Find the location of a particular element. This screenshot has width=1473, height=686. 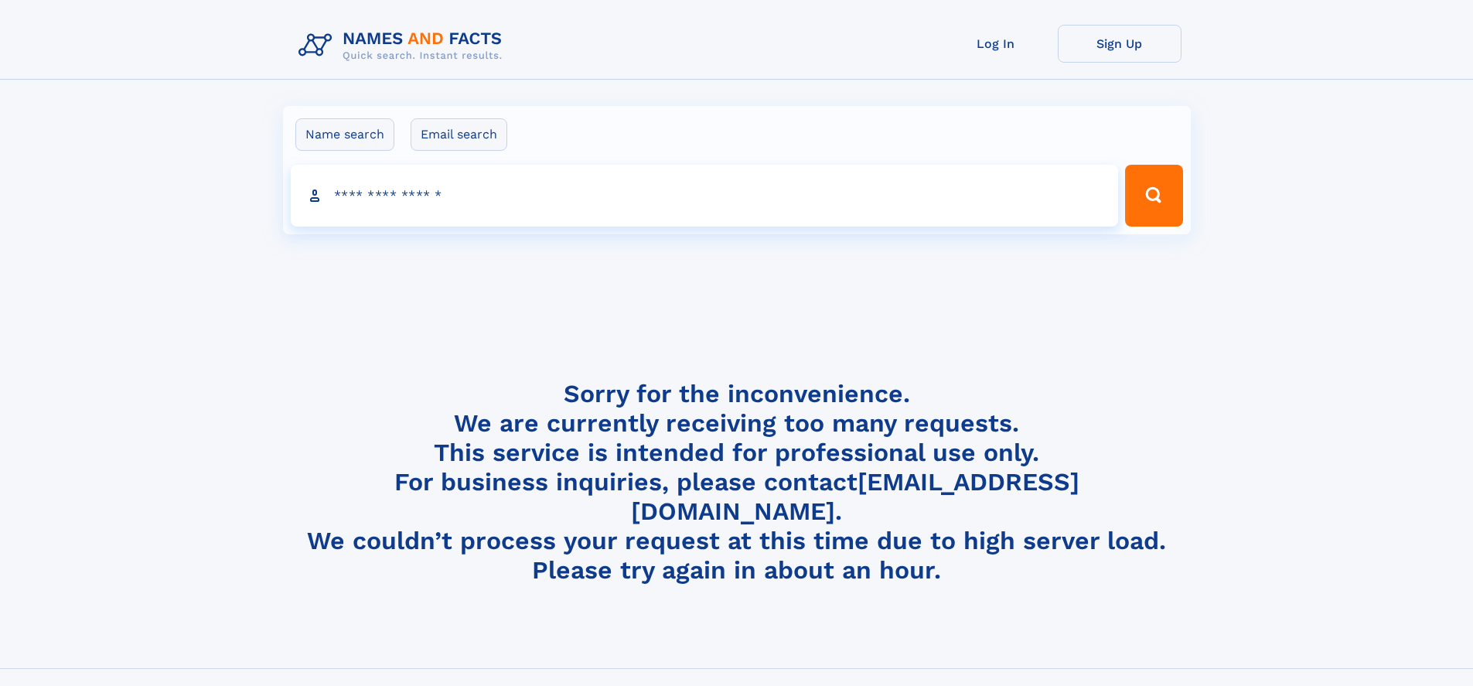

h4: Sorry for the inconvenience. We are currently receiving too many requests. This service is intend... is located at coordinates (737, 482).